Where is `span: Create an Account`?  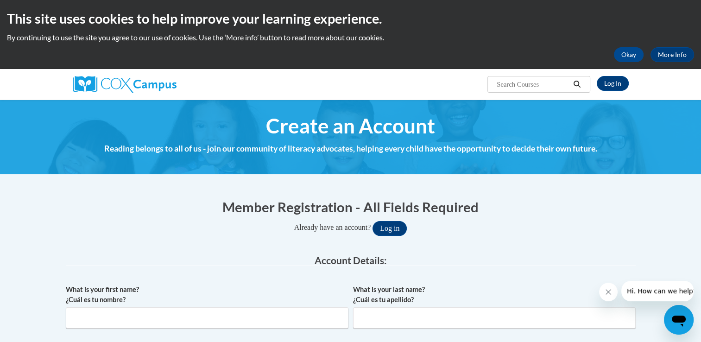 span: Create an Account is located at coordinates (350, 126).